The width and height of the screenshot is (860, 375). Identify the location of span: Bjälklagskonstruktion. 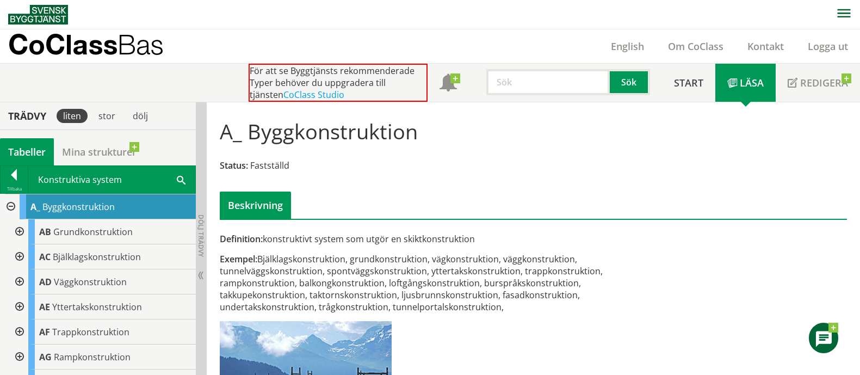
(97, 257).